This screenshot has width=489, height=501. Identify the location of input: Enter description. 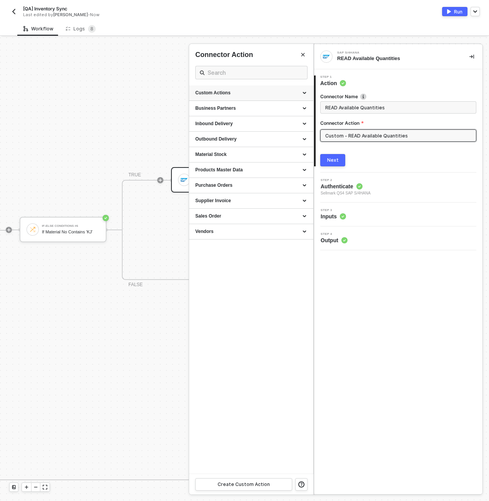
(398, 107).